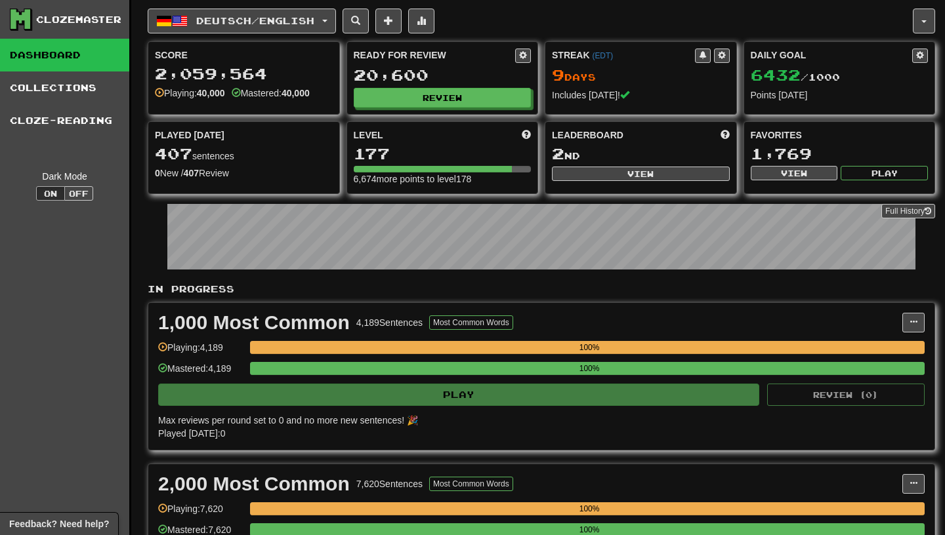 This screenshot has height=535, width=945. What do you see at coordinates (51, 194) in the screenshot?
I see `button: On` at bounding box center [51, 194].